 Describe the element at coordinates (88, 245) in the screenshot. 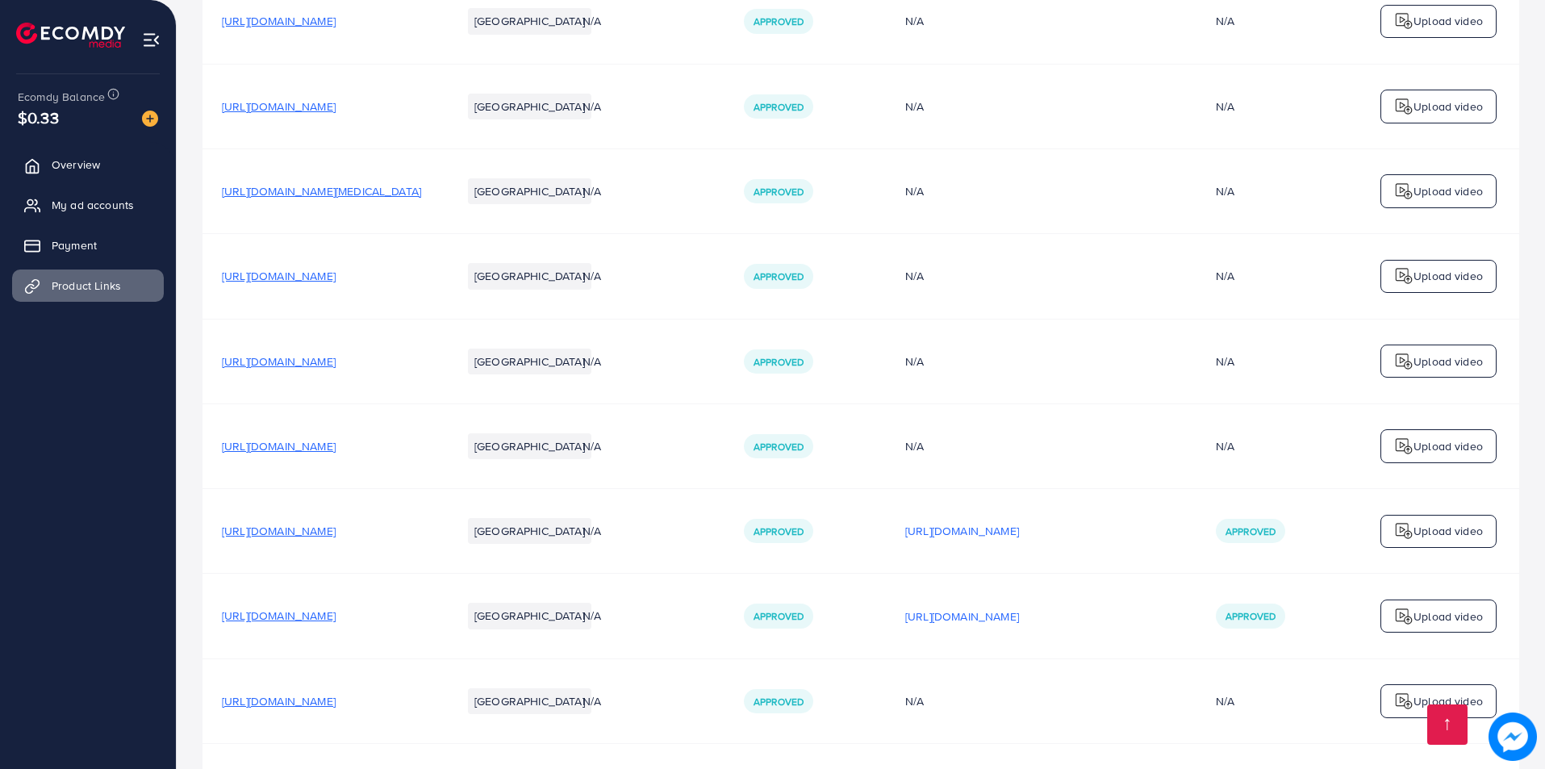

I see `a: Payment` at that location.